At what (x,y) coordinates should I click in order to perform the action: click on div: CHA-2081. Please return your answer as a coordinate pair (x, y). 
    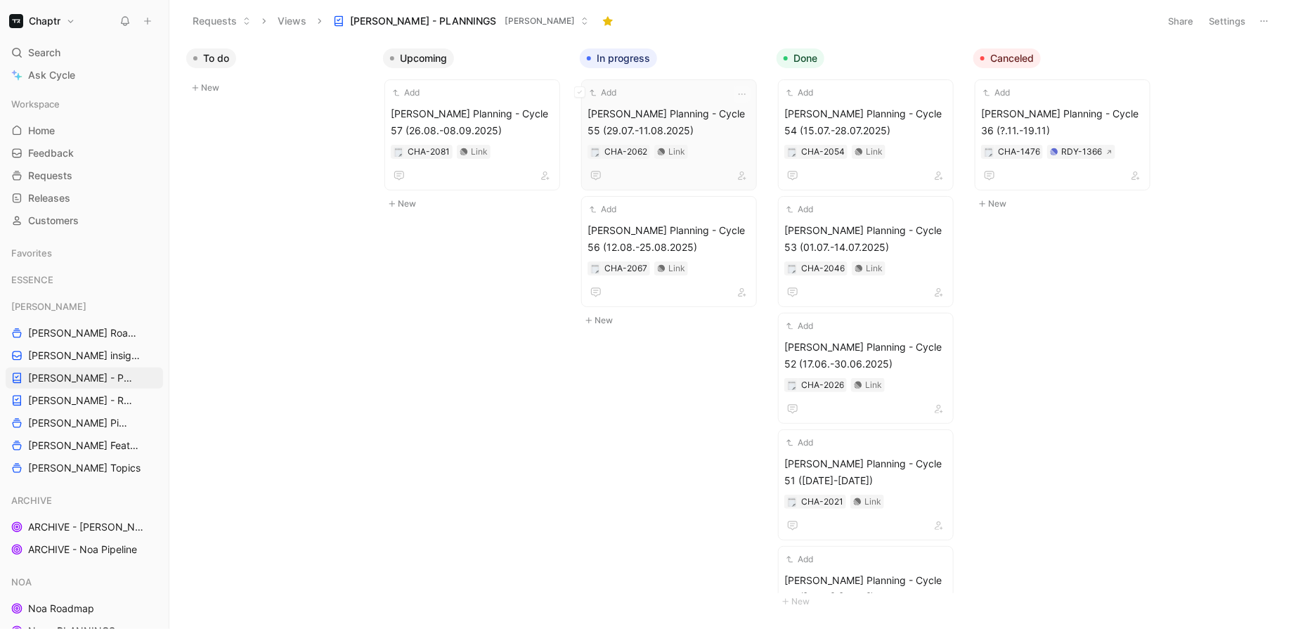
    Looking at the image, I should click on (429, 152).